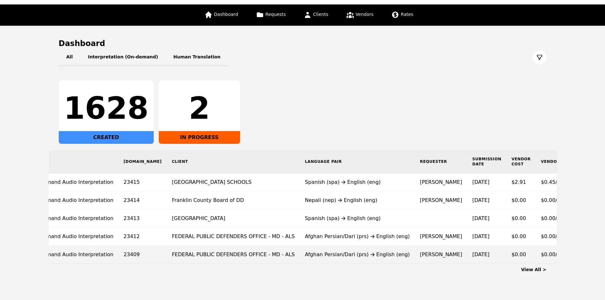 This screenshot has height=300, width=605. Describe the element at coordinates (558, 162) in the screenshot. I see `th: Vendor Rate` at that location.